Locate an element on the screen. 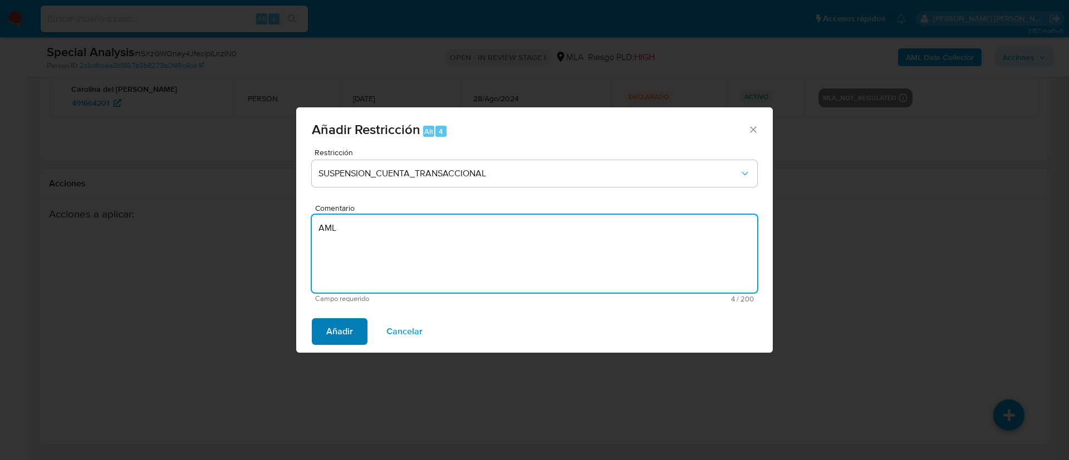 This screenshot has width=1069, height=460. span: 4 is located at coordinates (441, 131).